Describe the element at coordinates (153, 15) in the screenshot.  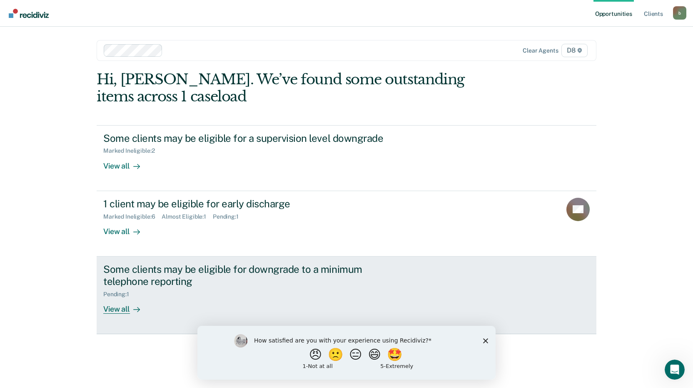
I see `div: How satisfied are you with your experience using Recidiviz?` at that location.